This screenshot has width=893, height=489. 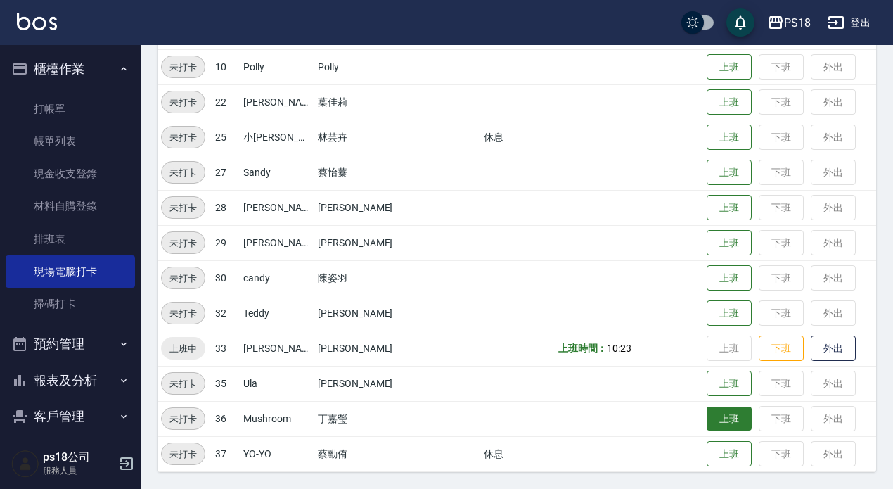 I want to click on td: 22, so click(x=226, y=102).